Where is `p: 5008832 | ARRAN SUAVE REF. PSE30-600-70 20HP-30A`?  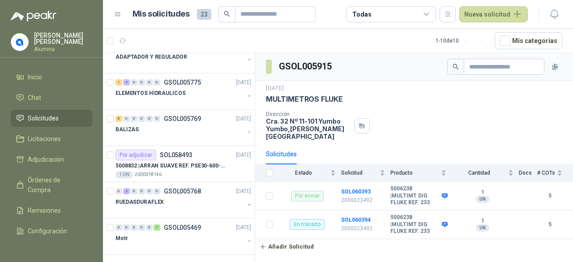 p: 5008832 | ARRAN SUAVE REF. PSE30-600-70 20HP-30A is located at coordinates (171, 166).